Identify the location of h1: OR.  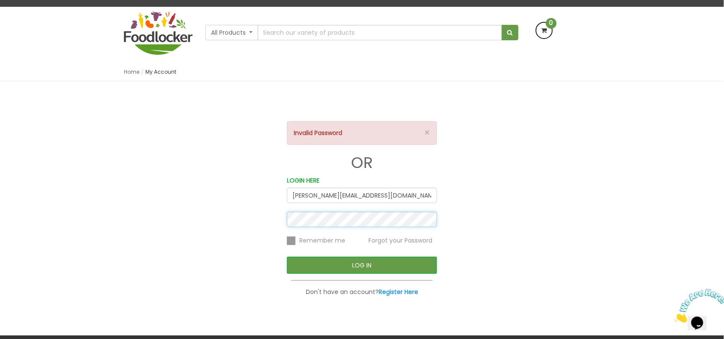
(362, 163).